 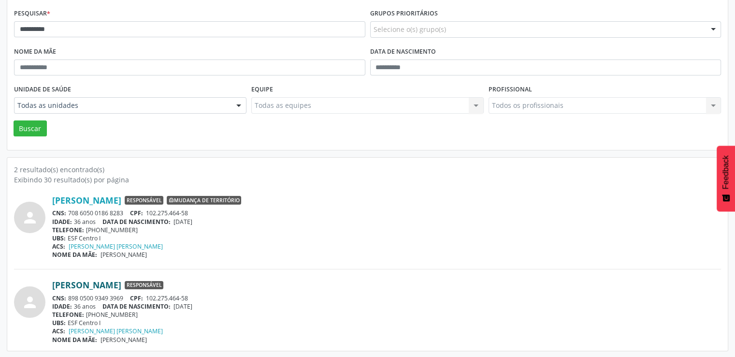 What do you see at coordinates (403, 52) in the screenshot?
I see `label: Data de nascimento` at bounding box center [403, 52].